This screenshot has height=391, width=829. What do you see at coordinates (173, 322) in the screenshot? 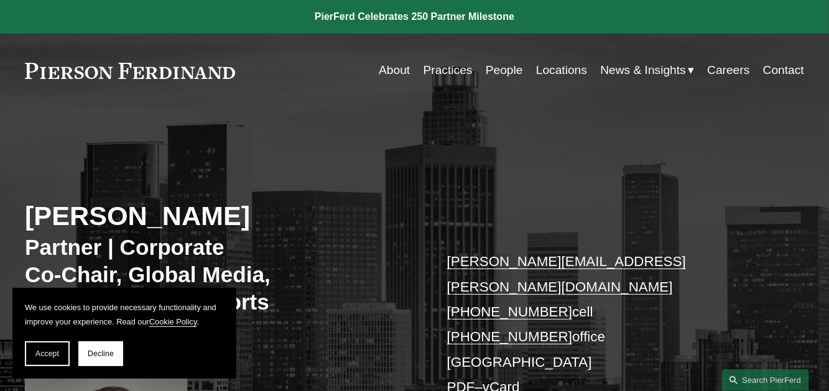
I see `a: Cookie Policy` at bounding box center [173, 322].